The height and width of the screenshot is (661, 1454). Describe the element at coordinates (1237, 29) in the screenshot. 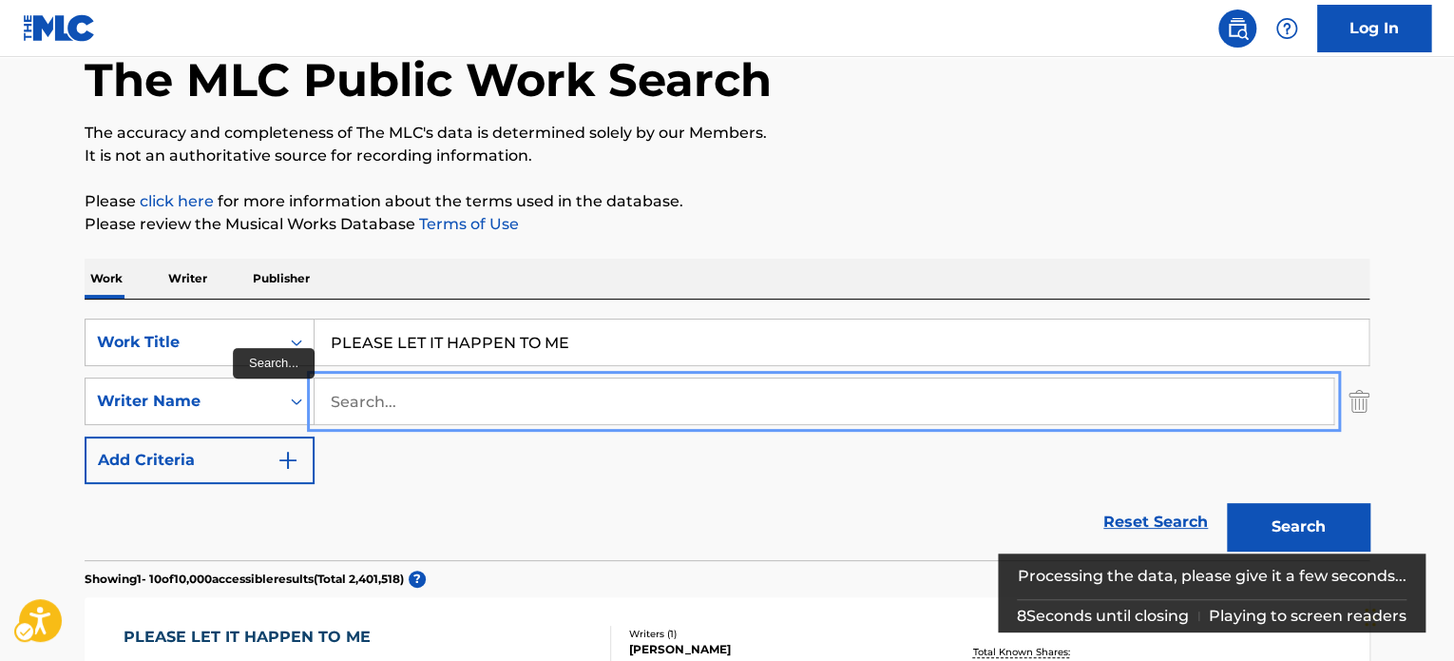

I see `img: search` at that location.